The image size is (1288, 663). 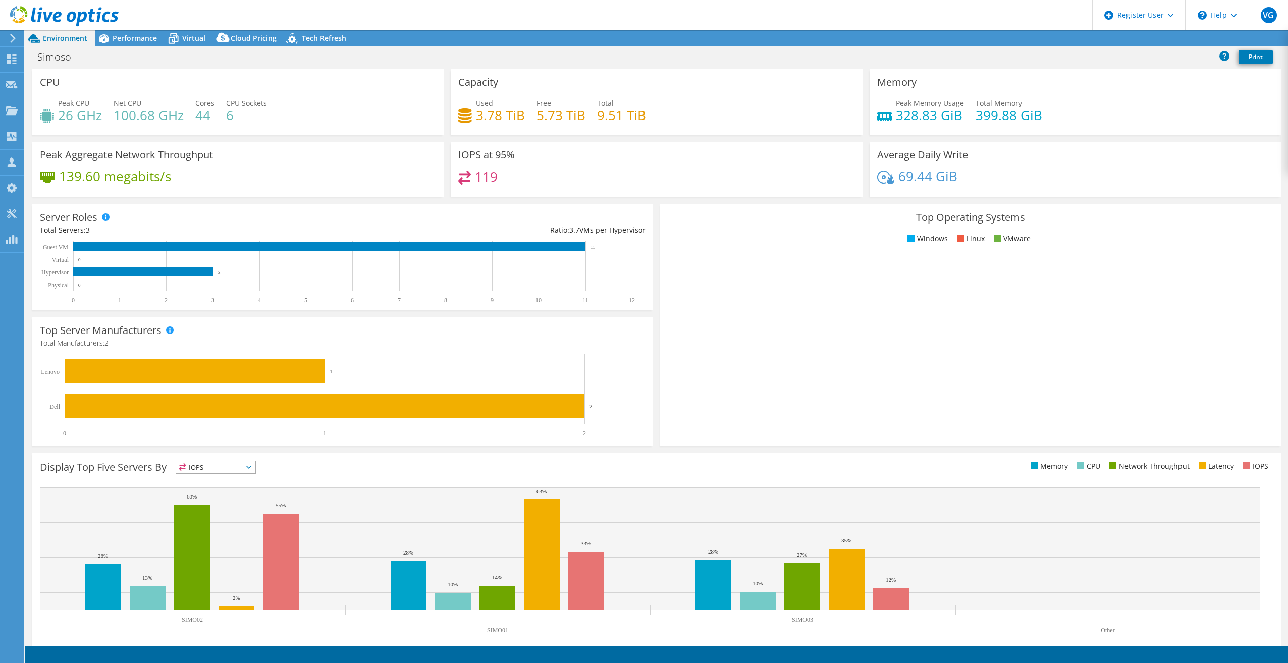 I want to click on h4: 328.83 GiB, so click(x=930, y=115).